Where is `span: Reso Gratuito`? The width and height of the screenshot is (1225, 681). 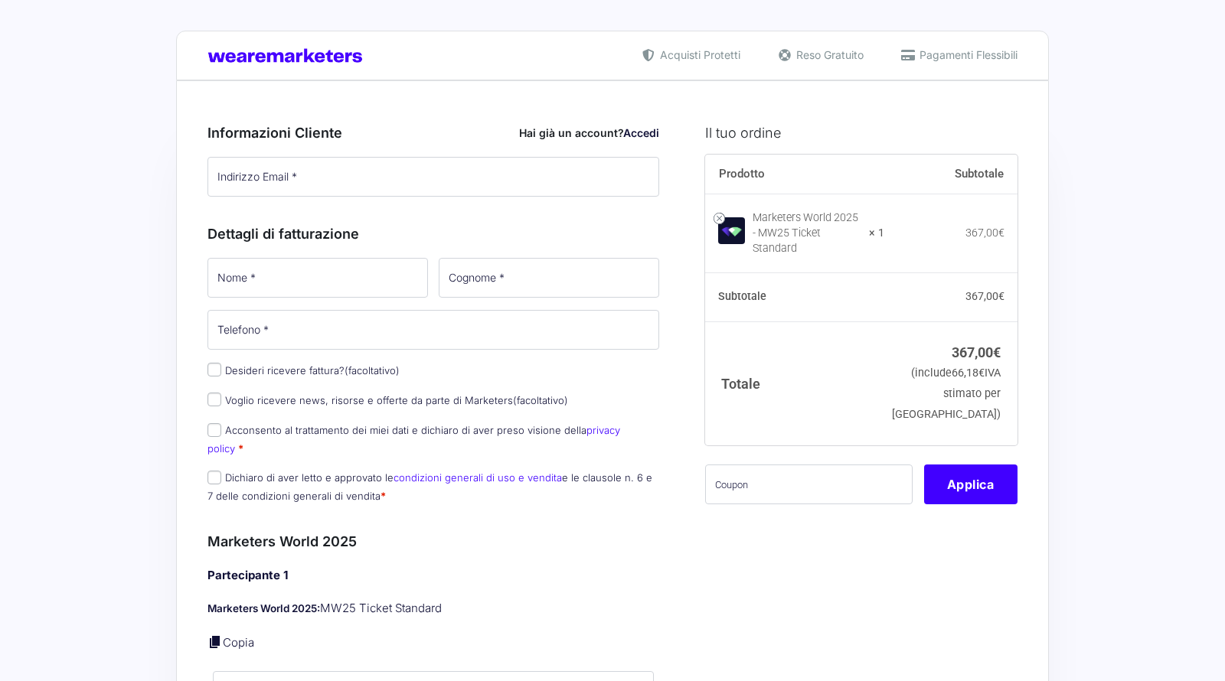
span: Reso Gratuito is located at coordinates (828, 54).